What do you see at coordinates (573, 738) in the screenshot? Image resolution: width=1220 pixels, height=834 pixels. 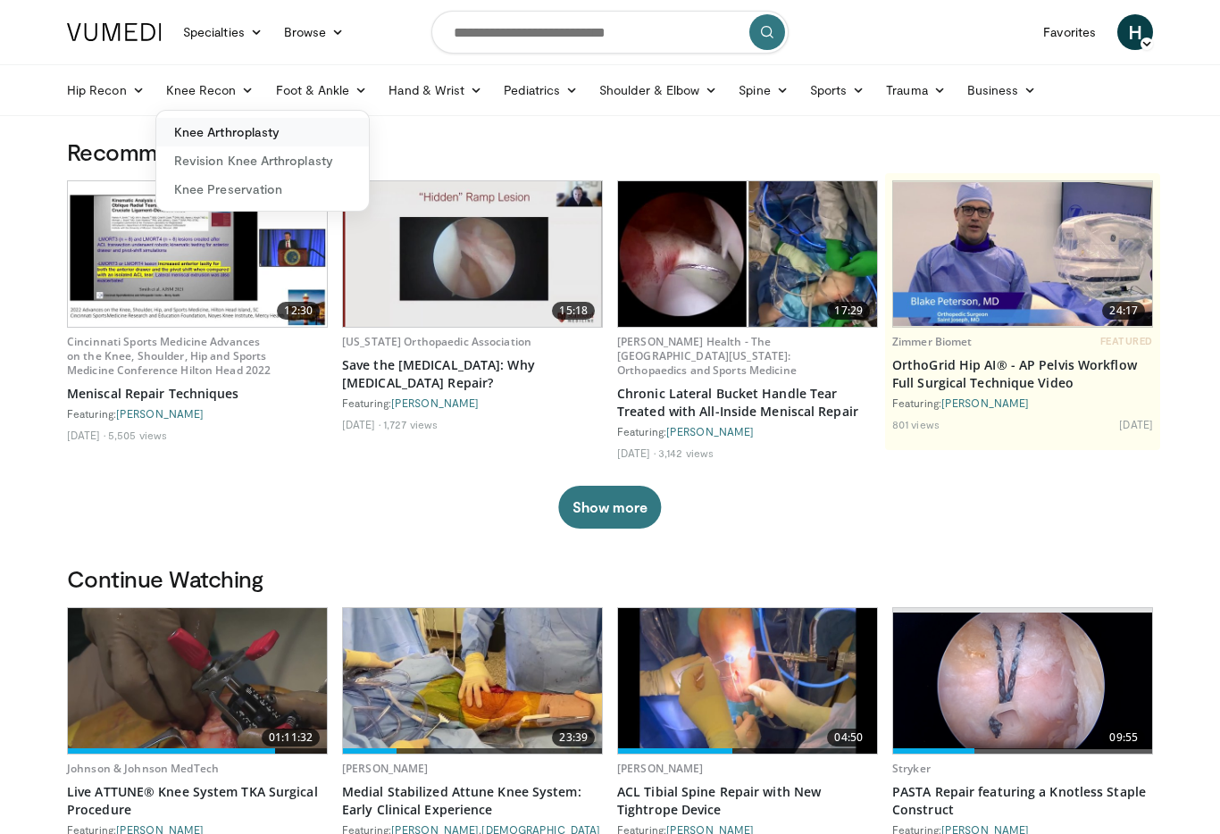 I see `span: 23:39` at bounding box center [573, 738].